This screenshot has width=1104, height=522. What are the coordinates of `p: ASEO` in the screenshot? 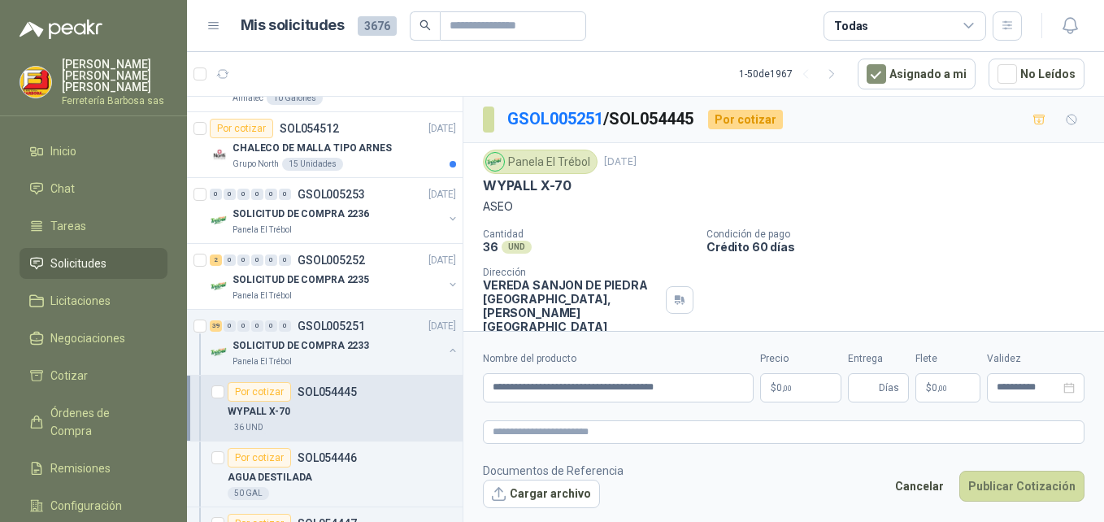 It's located at (784, 207).